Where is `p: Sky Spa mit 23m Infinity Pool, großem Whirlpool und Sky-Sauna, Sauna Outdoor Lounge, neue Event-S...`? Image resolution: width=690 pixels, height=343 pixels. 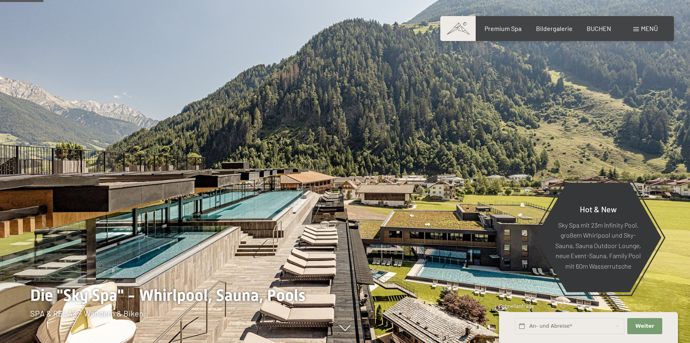 p: Sky Spa mit 23m Infinity Pool, großem Whirlpool und Sky-Sauna, Sauna Outdoor Lounge, neue Event-S... is located at coordinates (598, 245).